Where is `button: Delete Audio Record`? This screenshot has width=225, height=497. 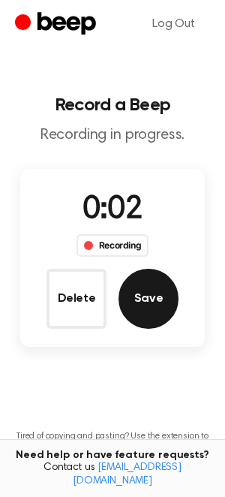 button: Delete Audio Record is located at coordinates (77, 299).